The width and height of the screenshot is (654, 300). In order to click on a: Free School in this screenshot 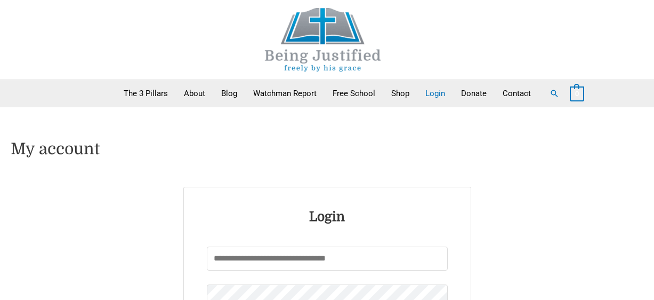, I will do `click(354, 93)`.